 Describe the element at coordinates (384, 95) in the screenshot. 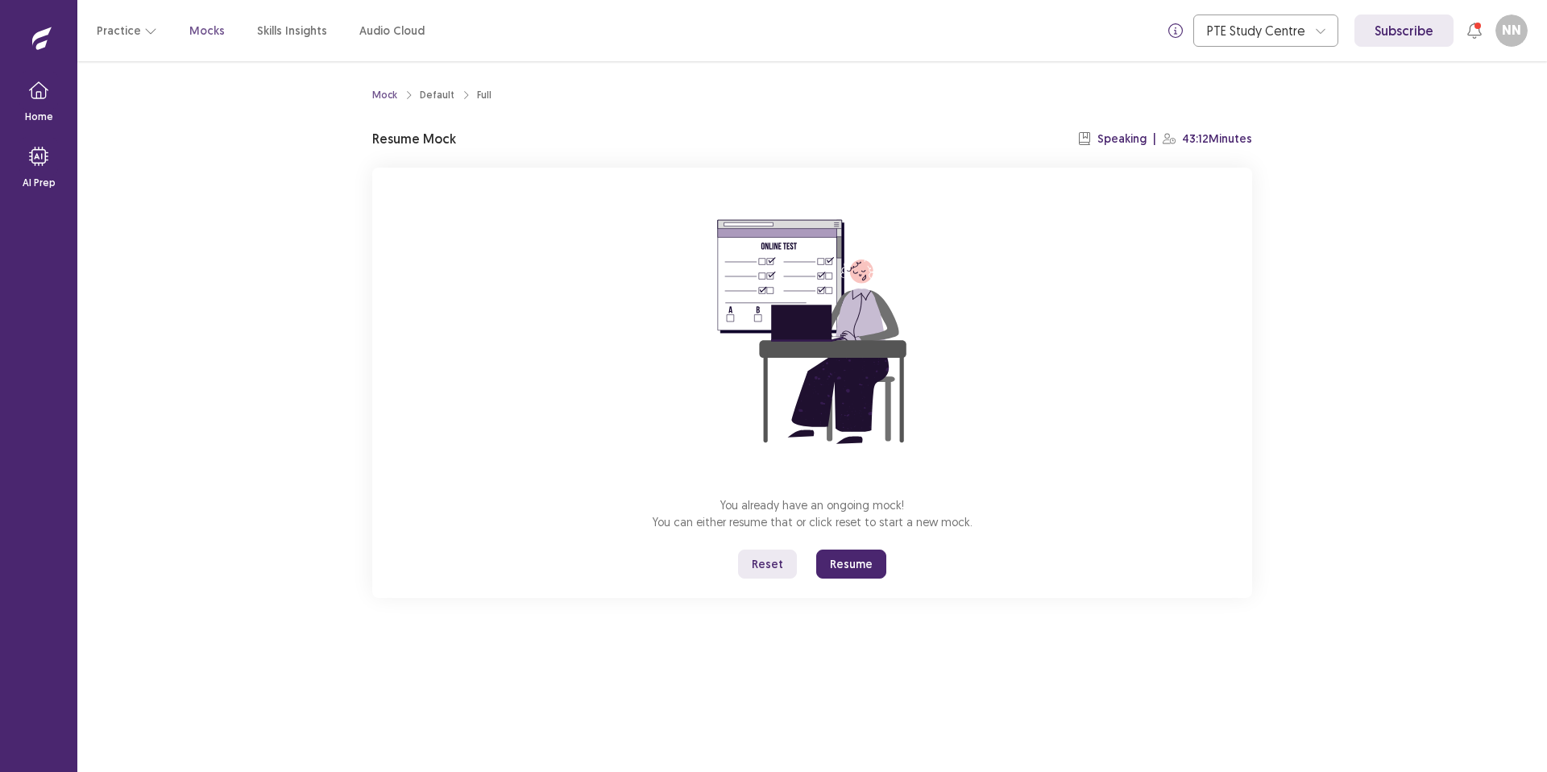

I see `a: Mock` at that location.